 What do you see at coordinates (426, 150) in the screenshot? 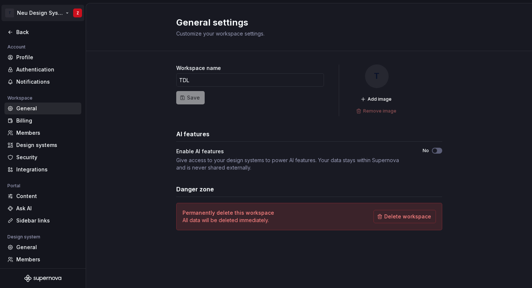
I see `label: No` at bounding box center [426, 150].